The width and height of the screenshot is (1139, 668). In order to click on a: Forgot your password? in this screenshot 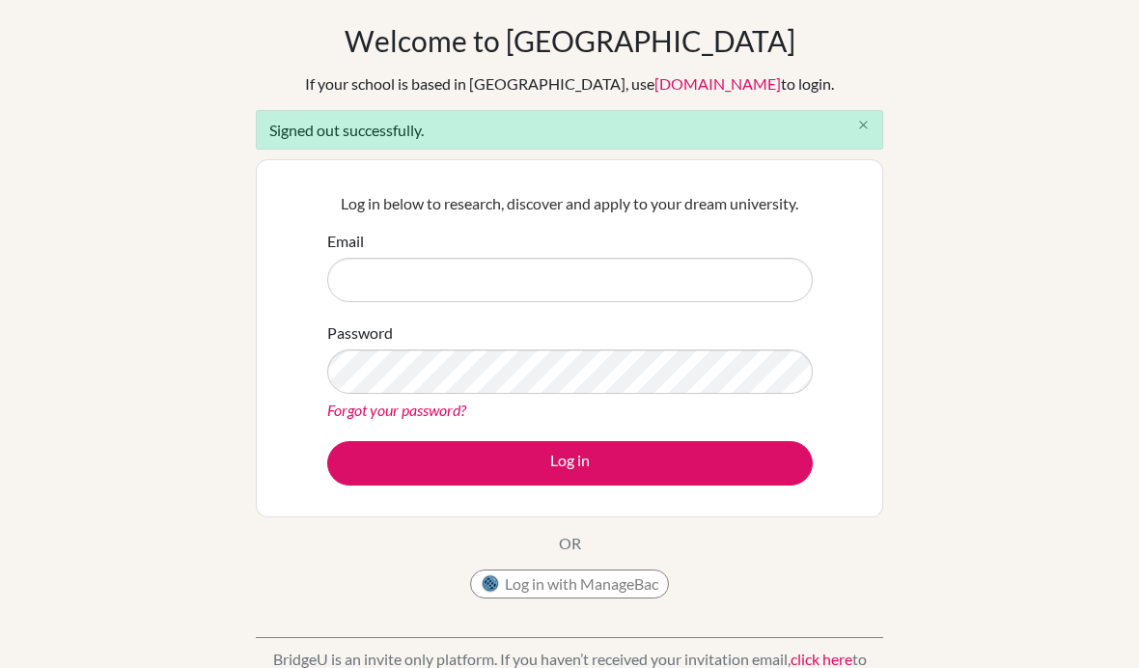, I will do `click(397, 409)`.